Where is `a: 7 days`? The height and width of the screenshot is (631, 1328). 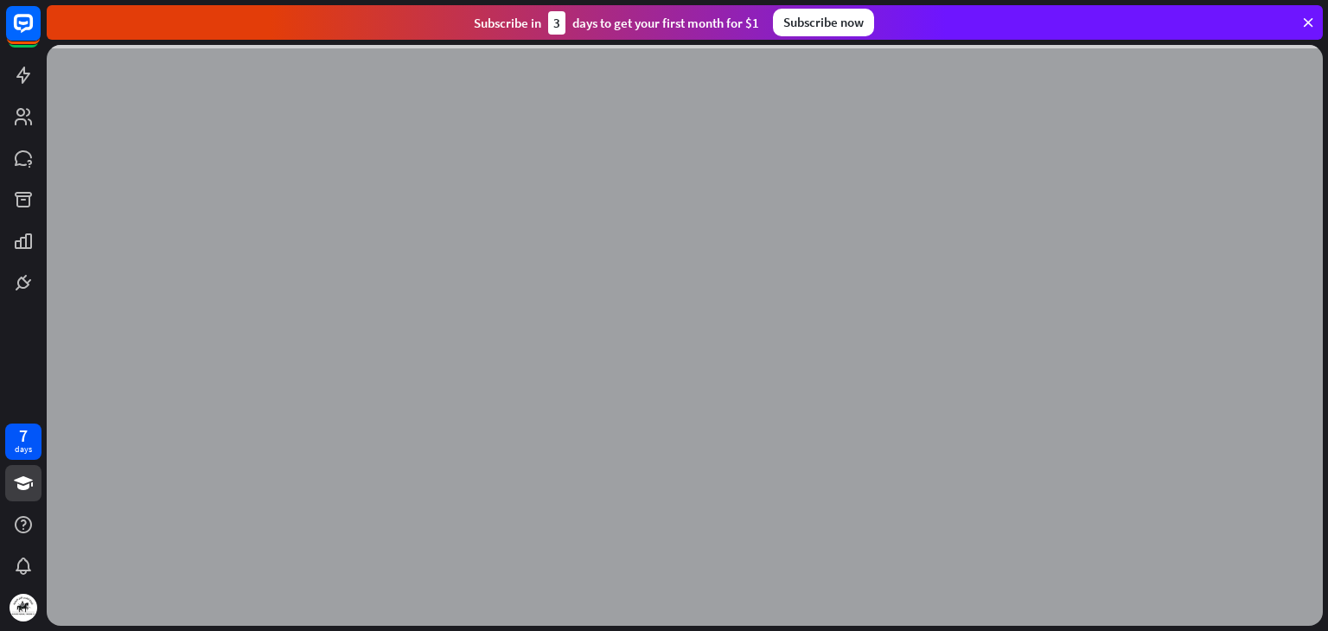
a: 7 days is located at coordinates (23, 442).